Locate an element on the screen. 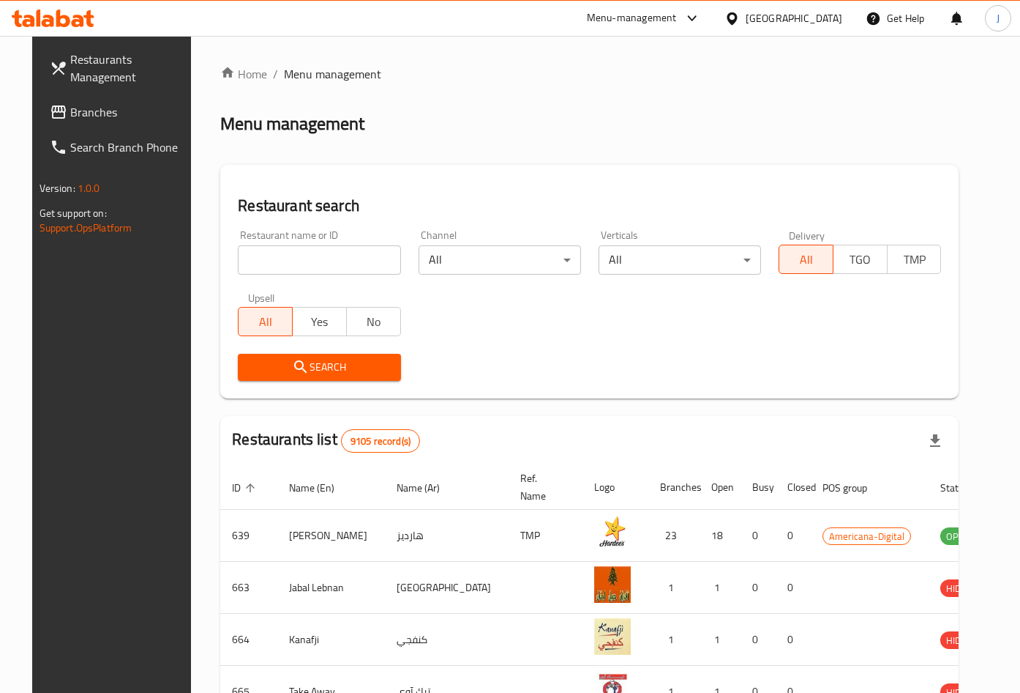  span: Name (En) is located at coordinates (321, 488).